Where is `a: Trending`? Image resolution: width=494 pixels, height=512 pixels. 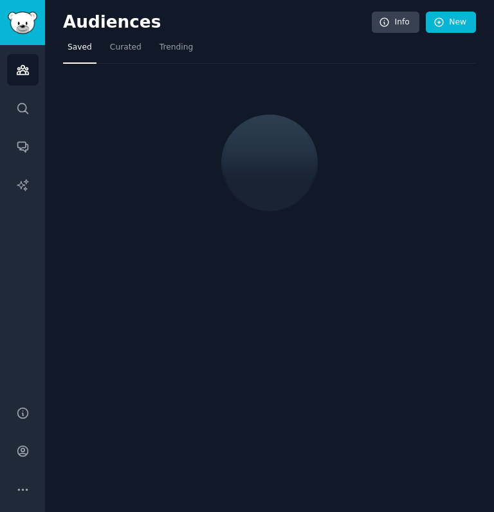 a: Trending is located at coordinates (176, 50).